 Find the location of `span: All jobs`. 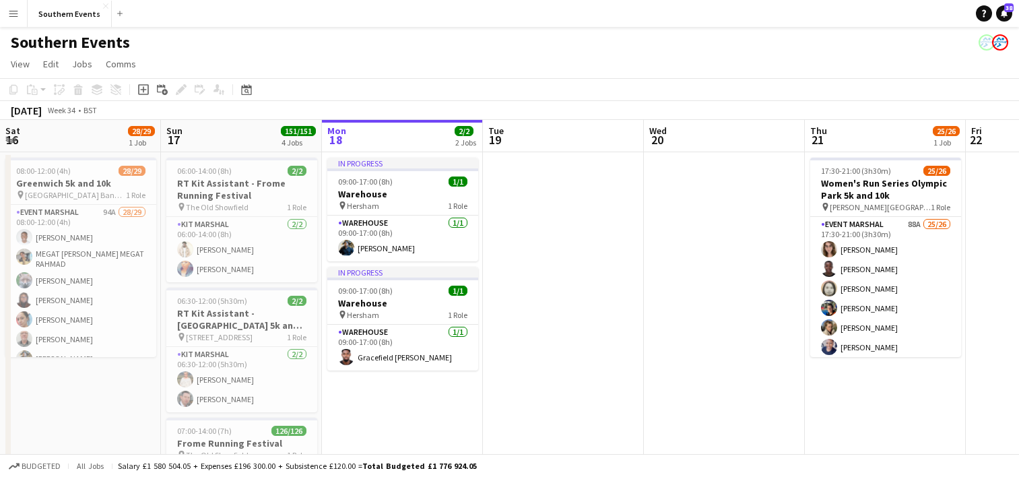

span: All jobs is located at coordinates (90, 465).